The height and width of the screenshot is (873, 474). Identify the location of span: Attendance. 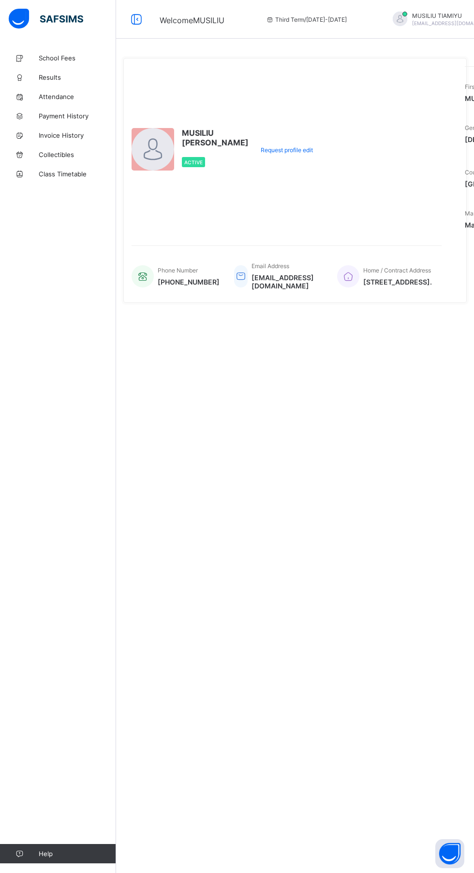
(77, 97).